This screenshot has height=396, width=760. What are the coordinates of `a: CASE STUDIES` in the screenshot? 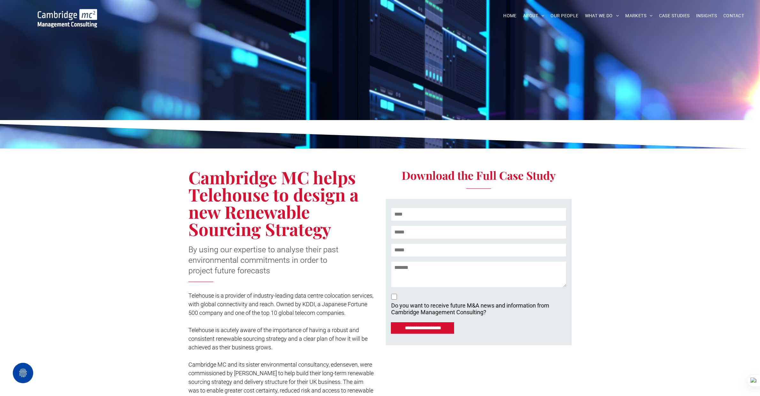 It's located at (674, 16).